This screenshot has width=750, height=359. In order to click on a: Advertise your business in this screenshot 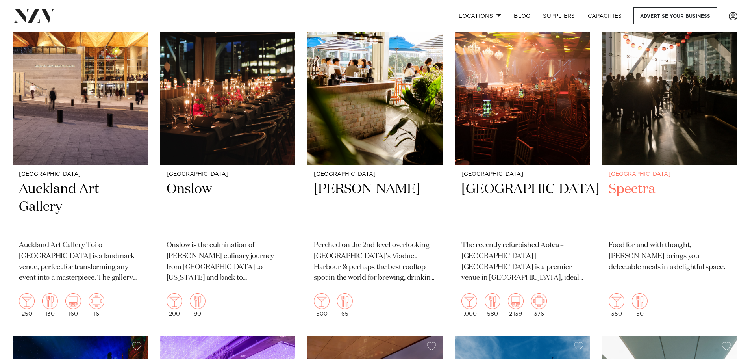, I will do `click(676, 16)`.